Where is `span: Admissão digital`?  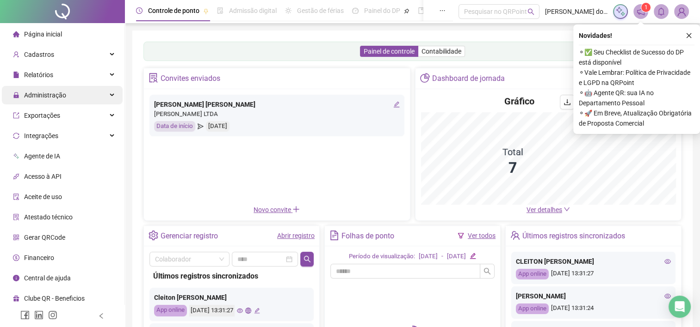 span: Admissão digital is located at coordinates (253, 11).